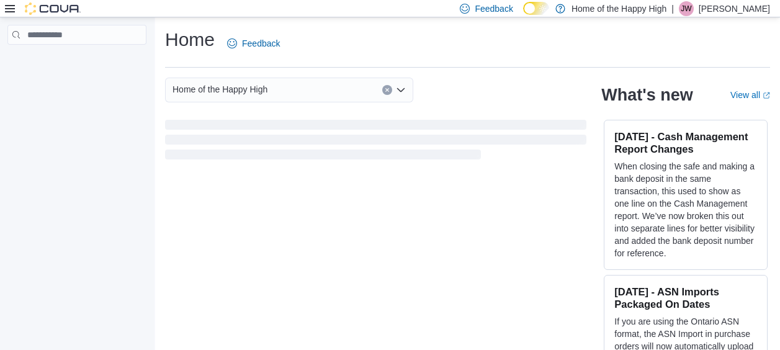 This screenshot has height=350, width=780. What do you see at coordinates (53, 9) in the screenshot?
I see `img: Cova` at bounding box center [53, 9].